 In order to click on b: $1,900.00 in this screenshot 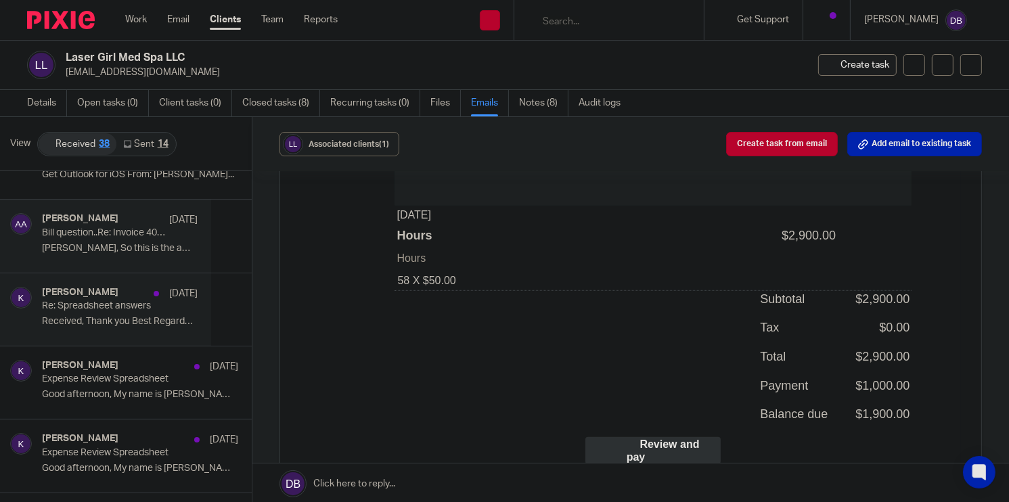, I will do `click(308, 331)`.